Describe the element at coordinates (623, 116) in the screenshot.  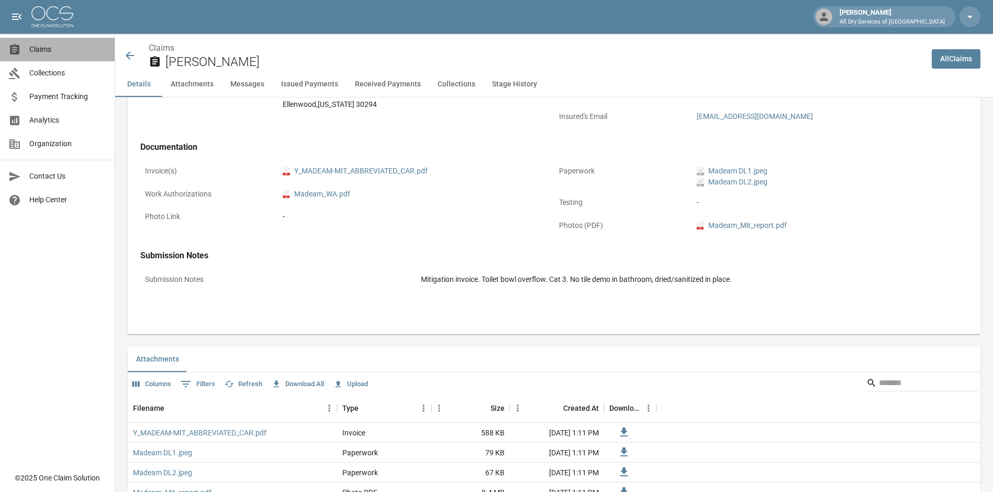
I see `p: Insured's Email` at that location.